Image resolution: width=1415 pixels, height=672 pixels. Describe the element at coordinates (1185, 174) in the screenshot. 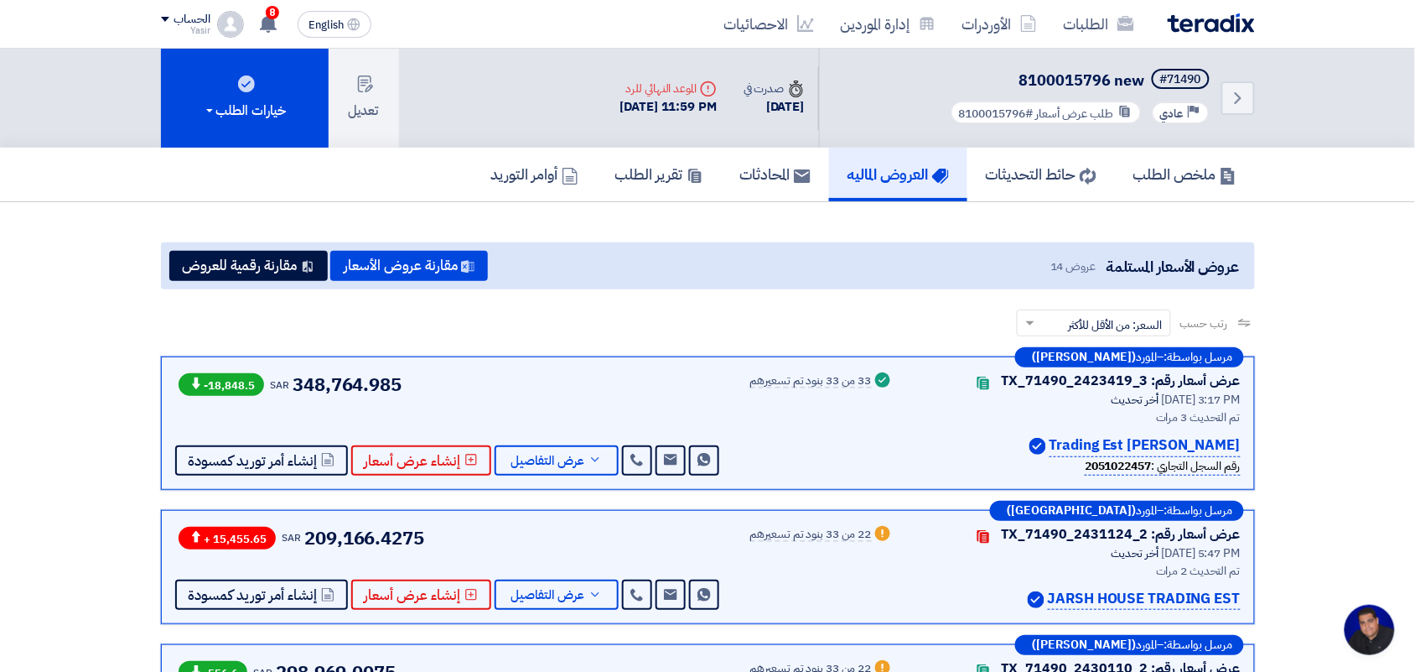

I see `a: ملخص الطلب` at that location.